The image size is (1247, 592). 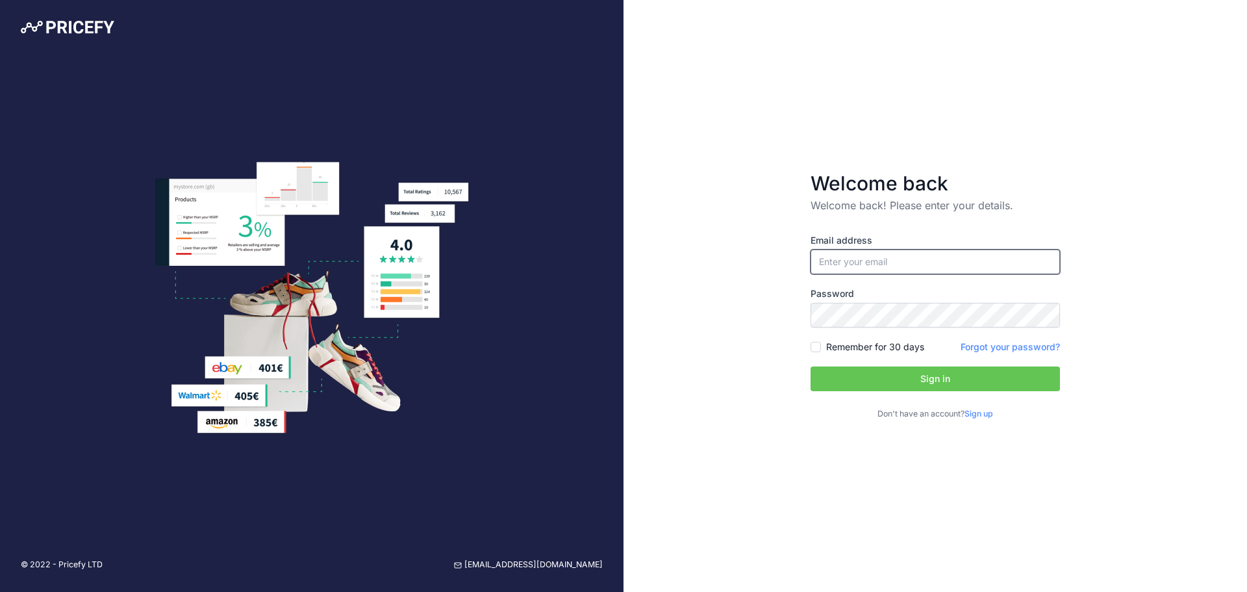 I want to click on a: Forgot your password?, so click(x=1010, y=346).